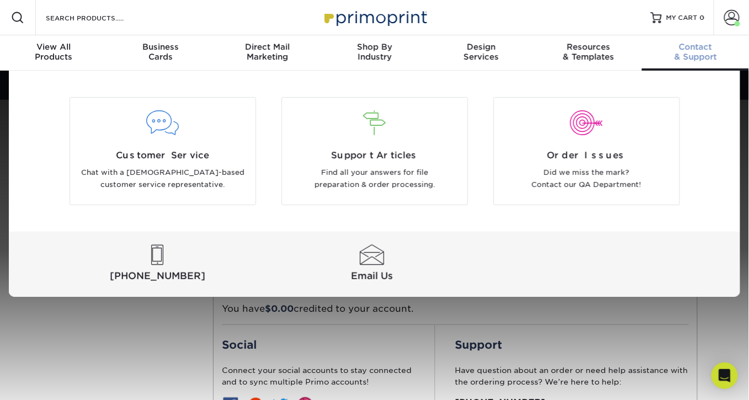  What do you see at coordinates (702, 18) in the screenshot?
I see `span: 0` at bounding box center [702, 18].